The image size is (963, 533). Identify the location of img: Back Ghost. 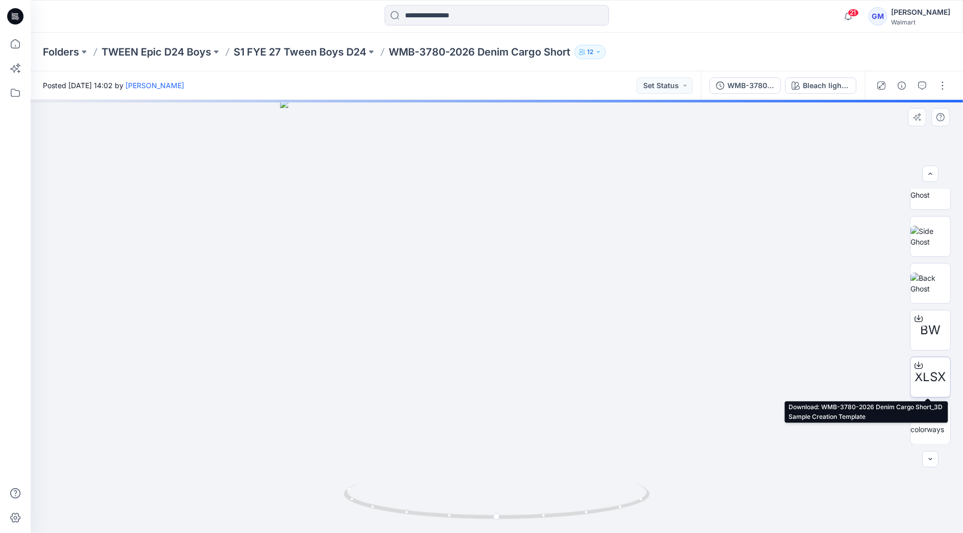
(930, 283).